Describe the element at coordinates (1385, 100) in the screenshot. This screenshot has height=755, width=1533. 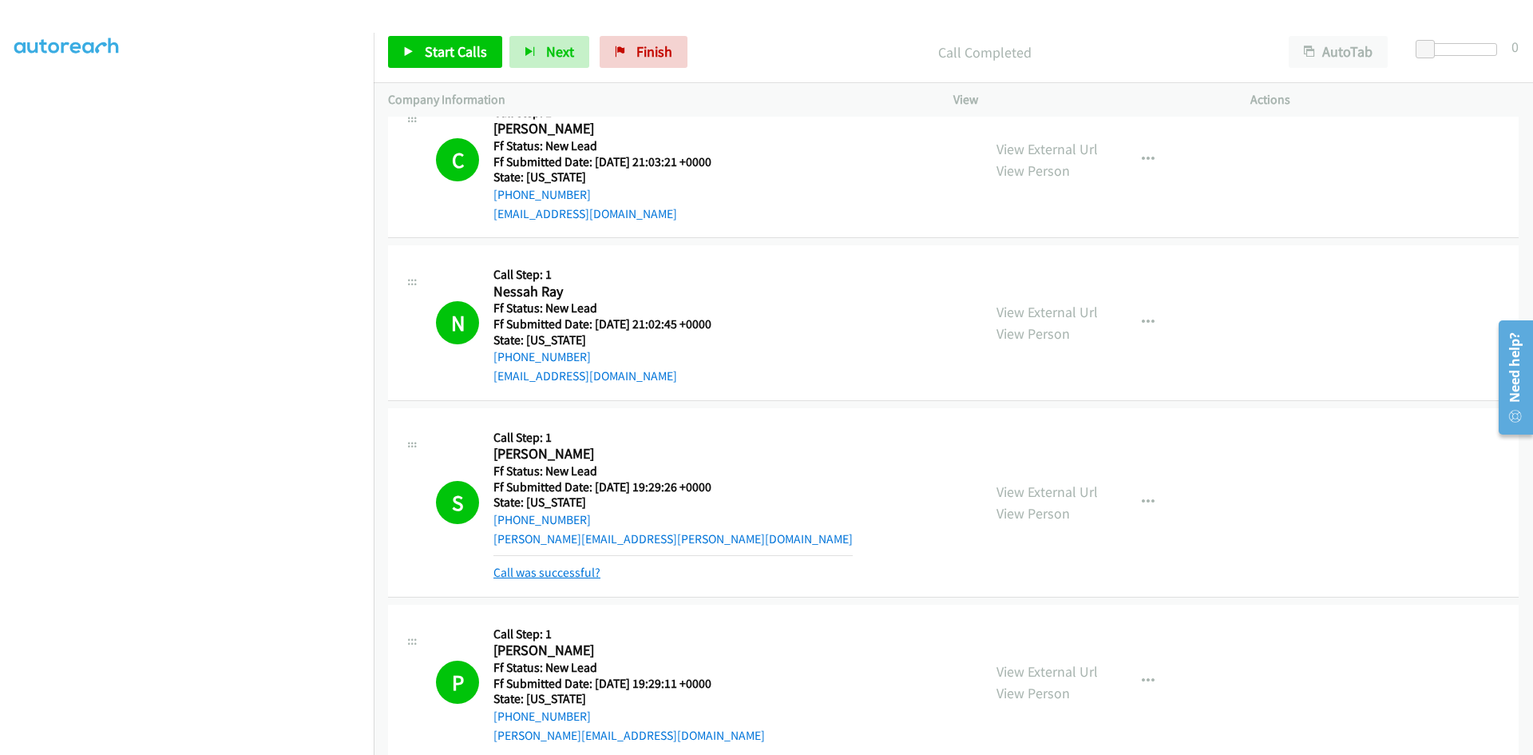
I see `p: Actions` at that location.